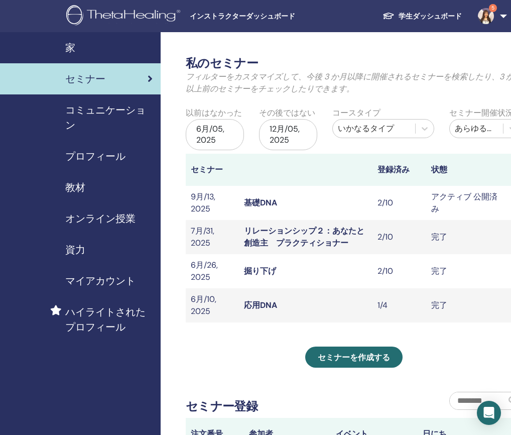 Image resolution: width=511 pixels, height=435 pixels. I want to click on td: 1/4, so click(399, 305).